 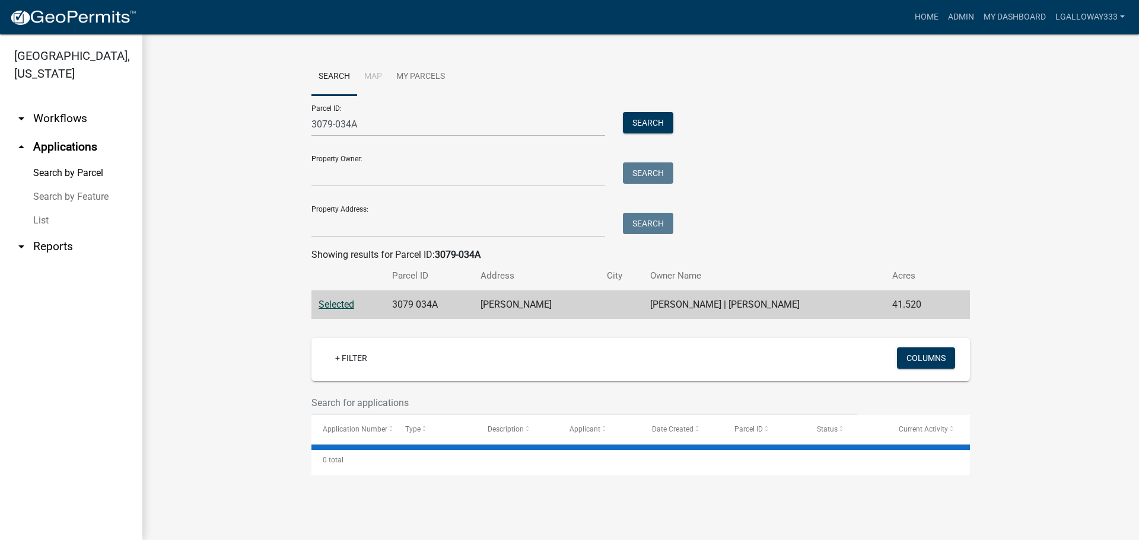 I want to click on a: My Parcels, so click(x=420, y=77).